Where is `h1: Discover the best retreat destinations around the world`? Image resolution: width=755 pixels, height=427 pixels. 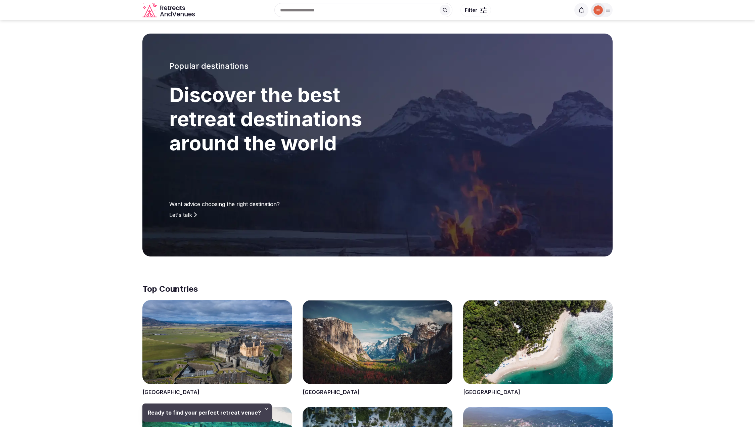 h1: Discover the best retreat destinations around the world is located at coordinates (293, 119).